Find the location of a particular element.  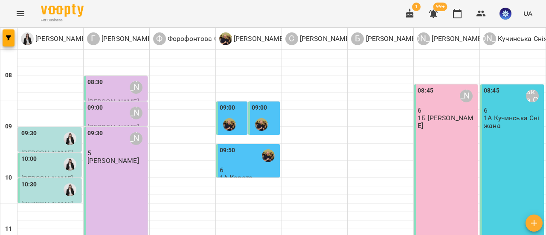

label: 10:30 is located at coordinates (29, 185).